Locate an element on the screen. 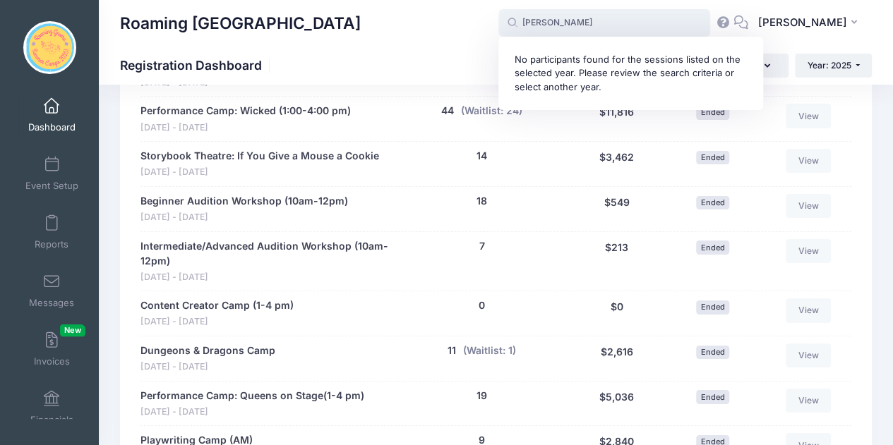 The width and height of the screenshot is (893, 445). a: Reports is located at coordinates (52, 232).